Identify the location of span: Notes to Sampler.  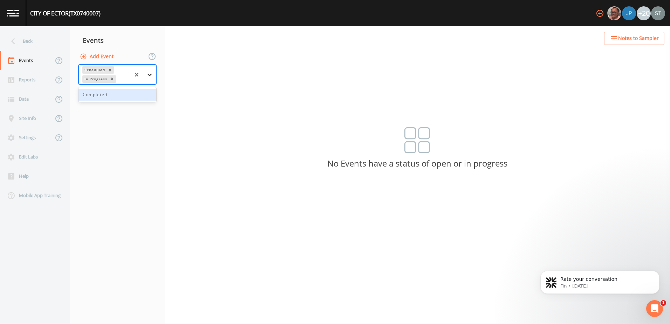
(639, 38).